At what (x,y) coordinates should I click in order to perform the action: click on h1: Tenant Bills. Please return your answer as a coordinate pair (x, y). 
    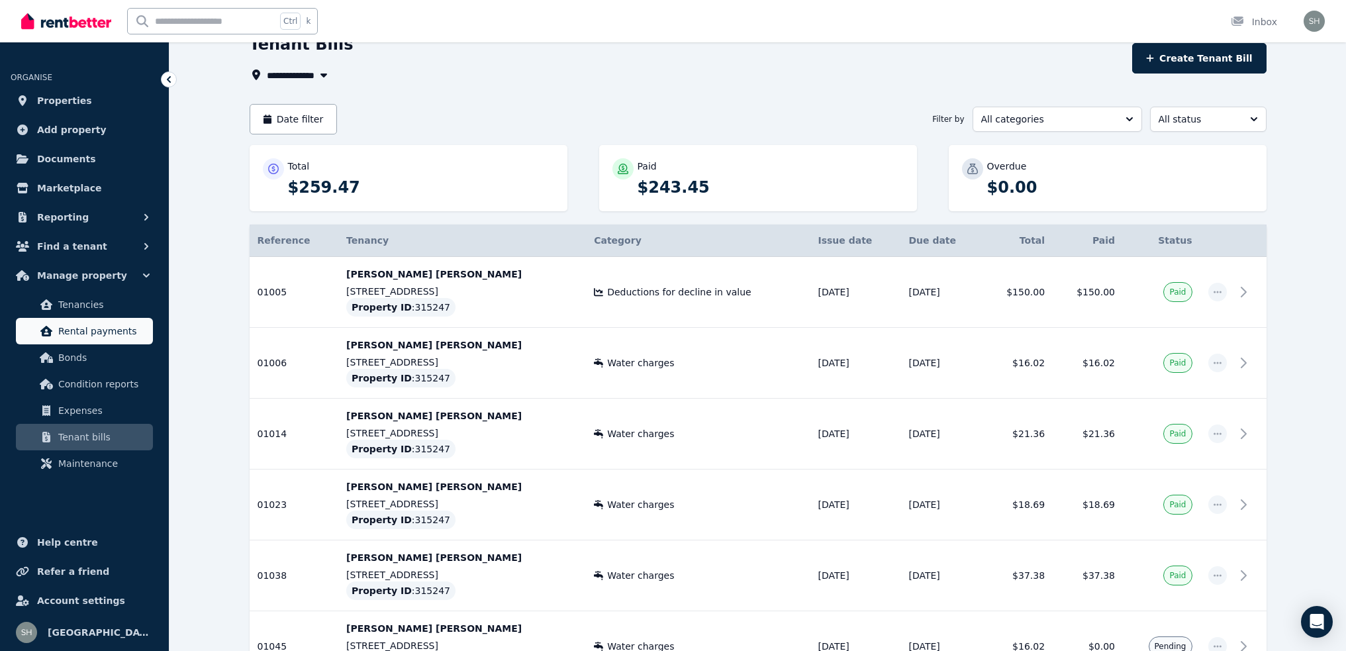
    Looking at the image, I should click on (301, 44).